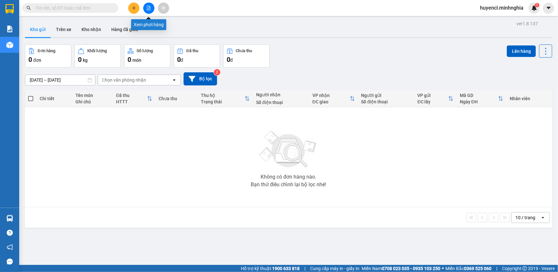  Describe the element at coordinates (223, 95) in the screenshot. I see `div: Thu hộ` at that location.